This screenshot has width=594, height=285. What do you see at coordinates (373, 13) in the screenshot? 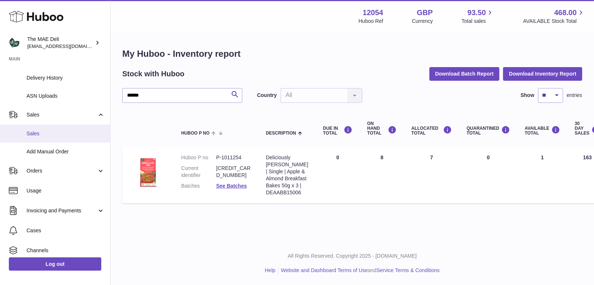
I see `strong: 12054` at bounding box center [373, 13].